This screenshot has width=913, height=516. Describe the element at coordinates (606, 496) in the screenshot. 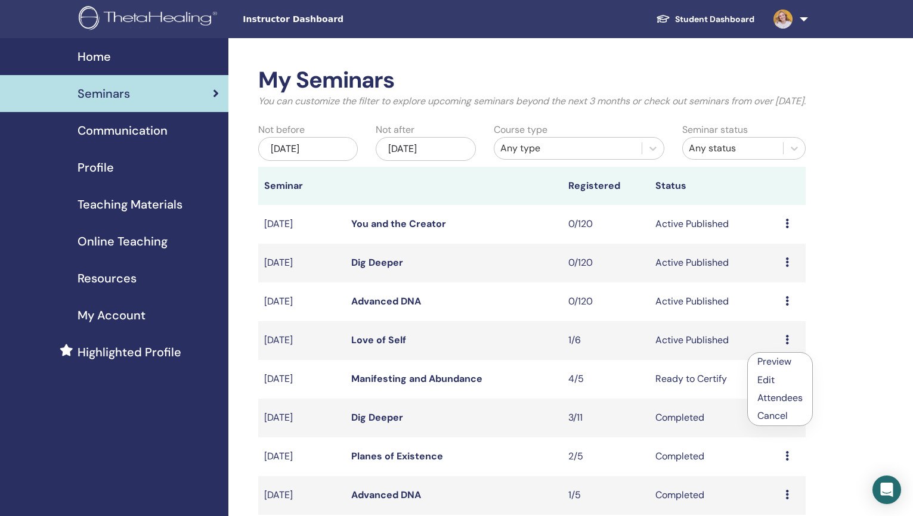

I see `td: 1/5` at that location.